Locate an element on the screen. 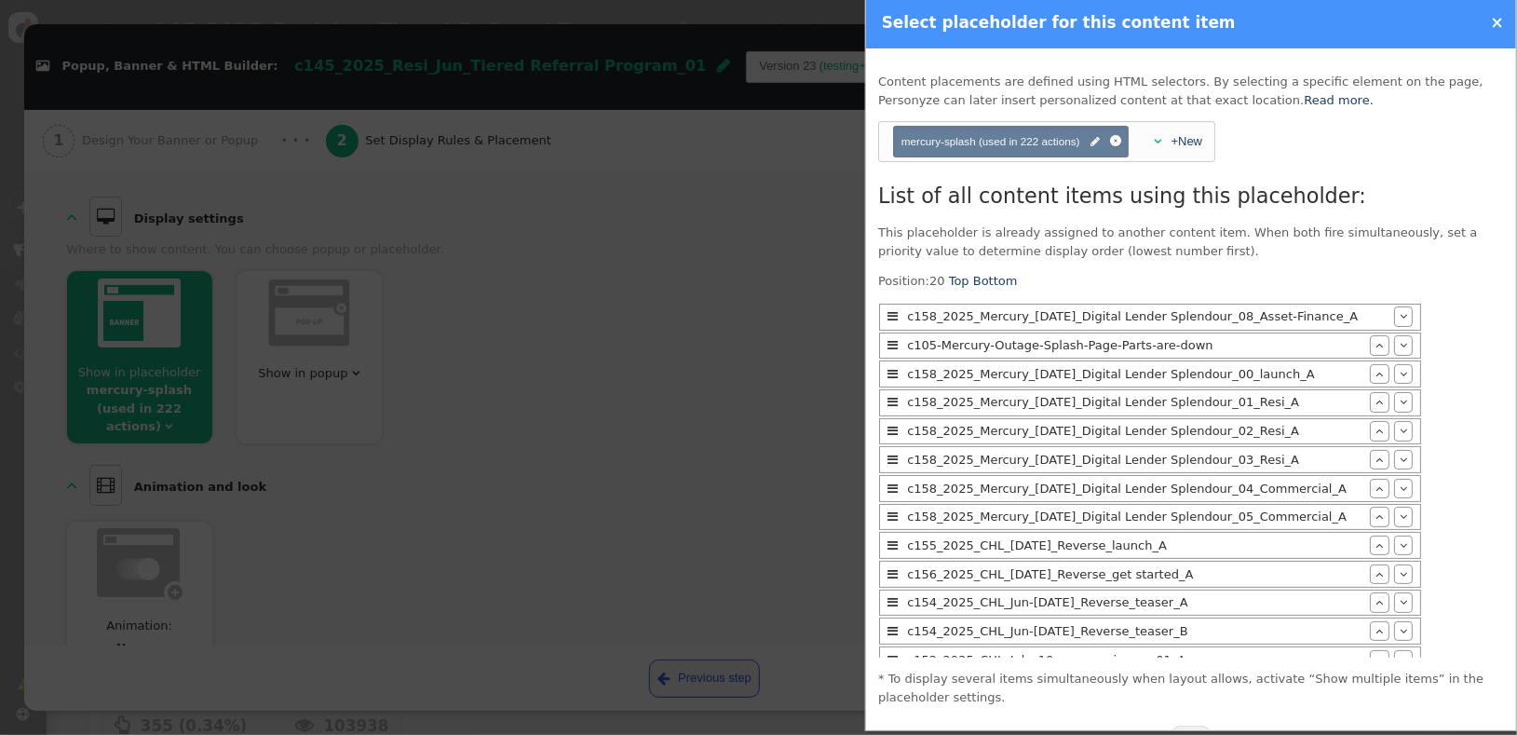 The height and width of the screenshot is (735, 1517). p: Content placements are defined using HTML selectors. By selecting a specific element on the page,... is located at coordinates (1191, 90).